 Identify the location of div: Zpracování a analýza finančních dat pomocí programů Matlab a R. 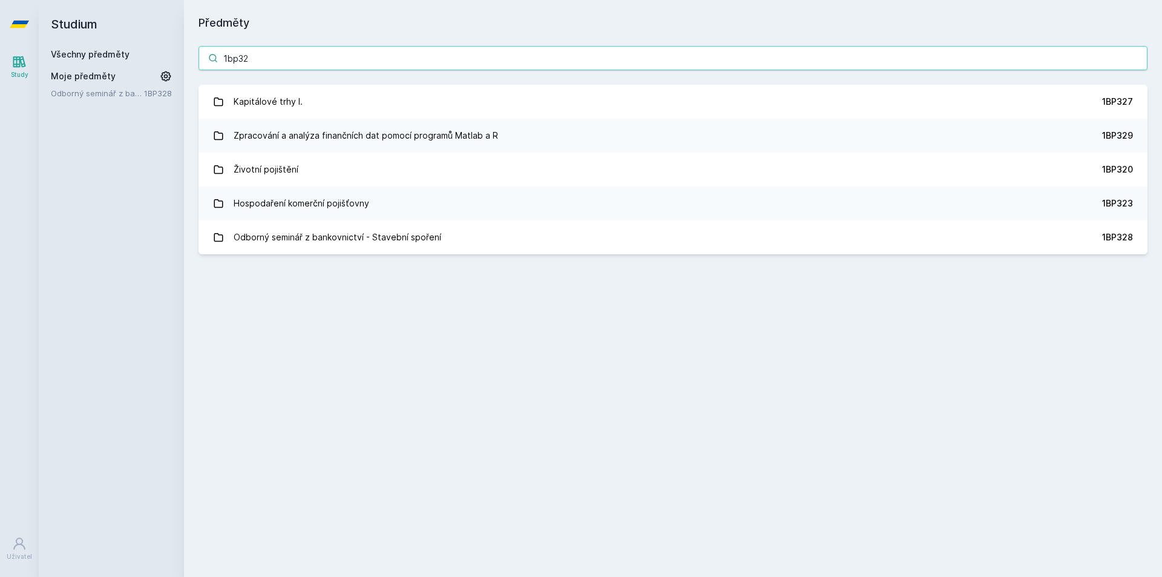
(366, 136).